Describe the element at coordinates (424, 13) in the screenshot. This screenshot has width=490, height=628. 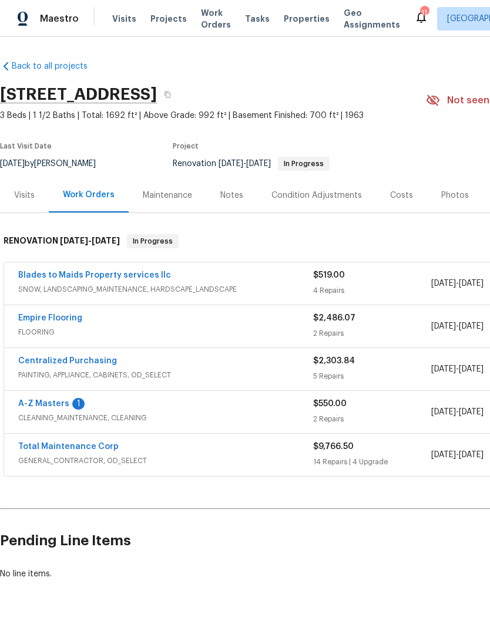
I see `div: 11` at that location.